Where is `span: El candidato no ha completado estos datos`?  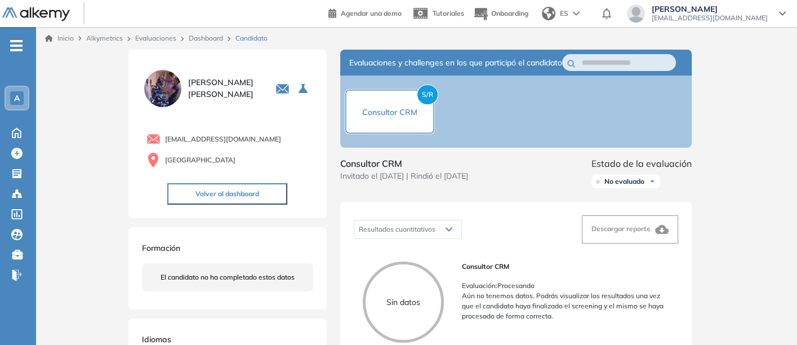 span: El candidato no ha completado estos datos is located at coordinates (228, 277).